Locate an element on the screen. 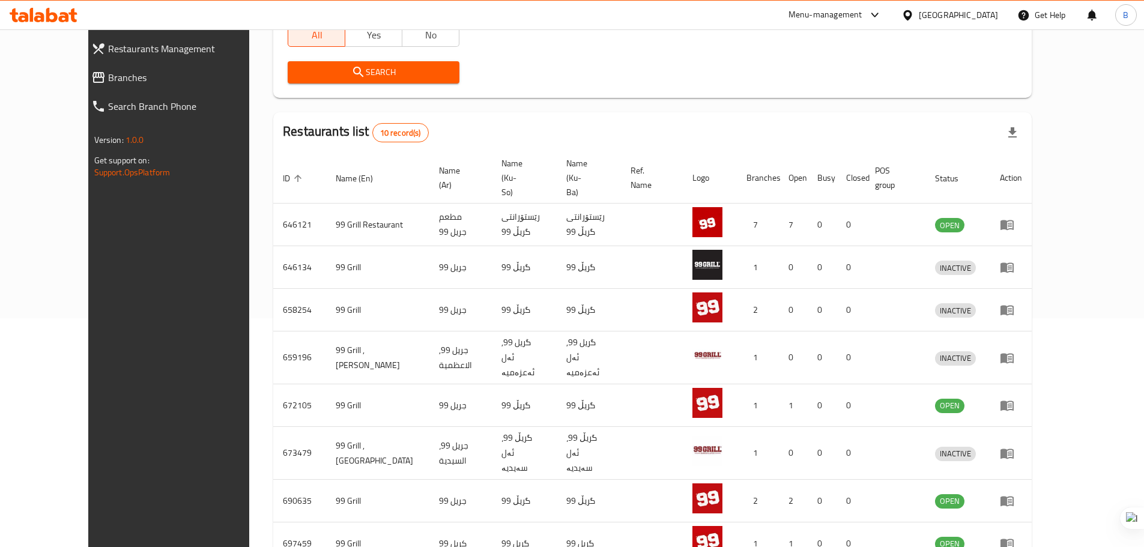  div: Export file is located at coordinates (1012, 133).